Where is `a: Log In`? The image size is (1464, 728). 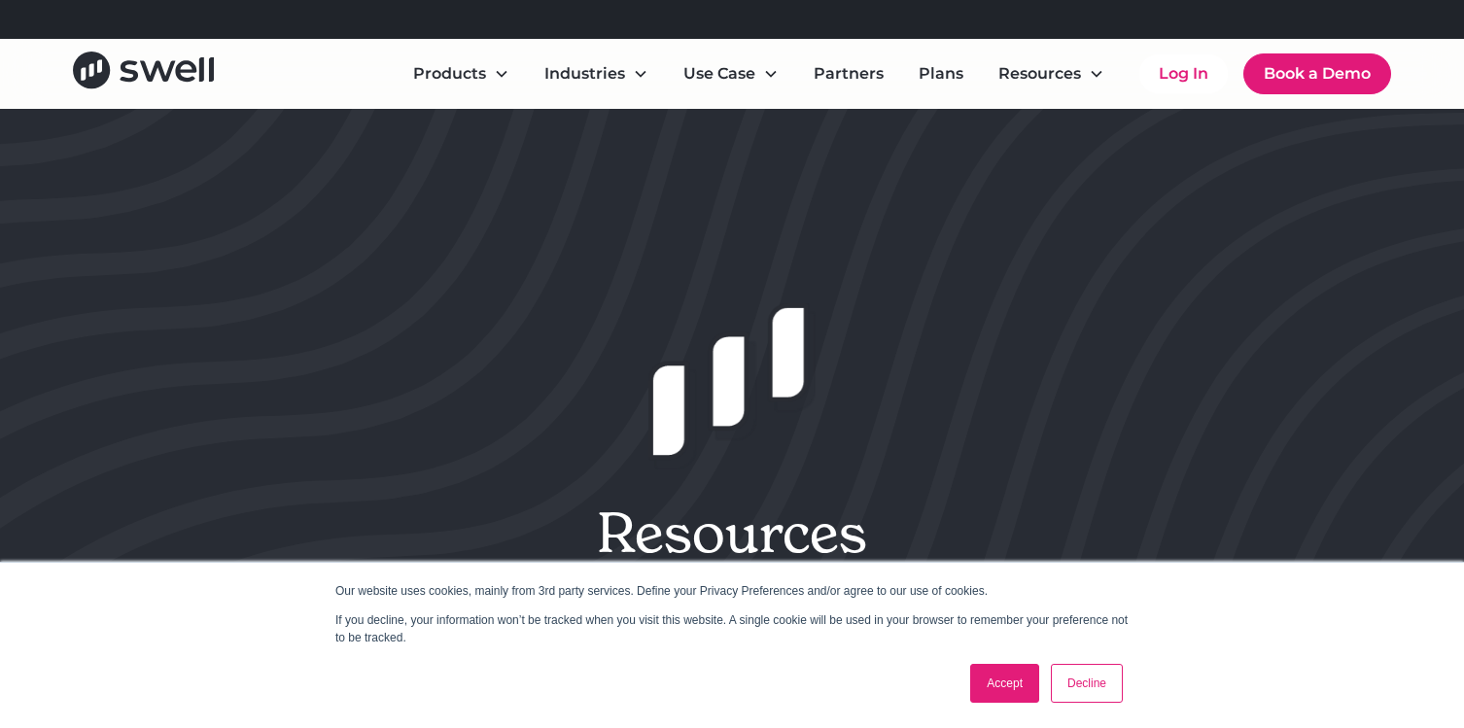
a: Log In is located at coordinates (1183, 74).